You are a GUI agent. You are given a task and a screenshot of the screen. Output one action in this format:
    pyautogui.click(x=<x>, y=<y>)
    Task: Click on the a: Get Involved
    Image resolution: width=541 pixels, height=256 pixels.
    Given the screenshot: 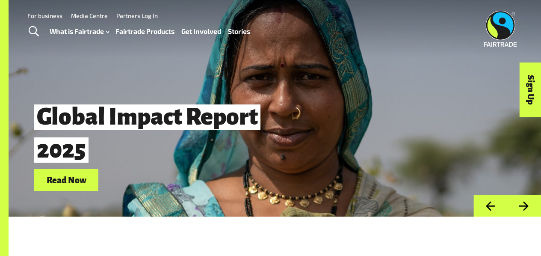 What is the action you would take?
    pyautogui.click(x=201, y=31)
    